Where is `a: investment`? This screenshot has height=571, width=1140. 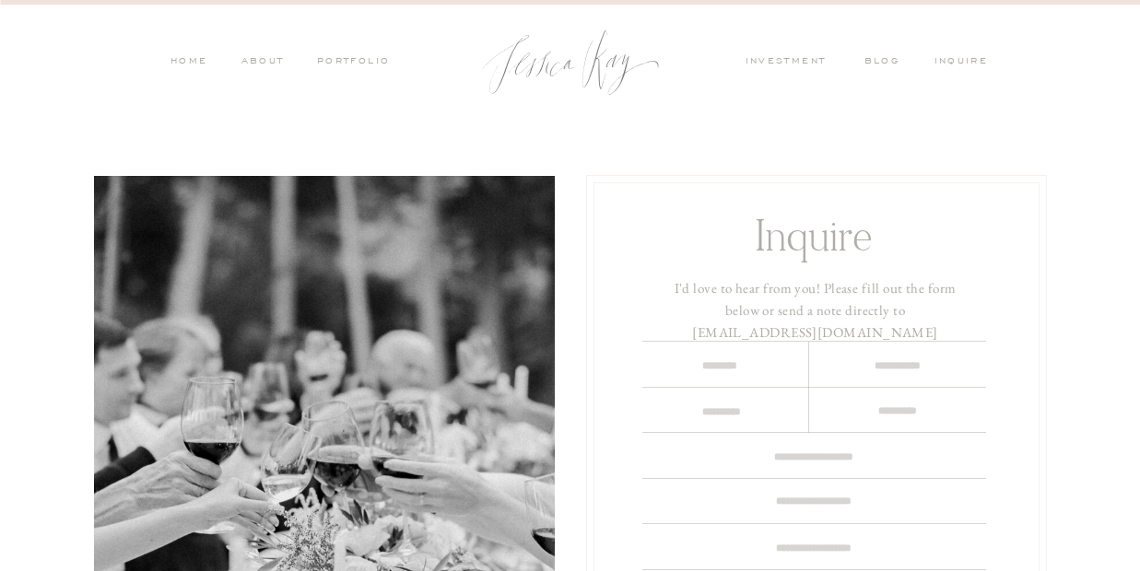
a: investment is located at coordinates (791, 63).